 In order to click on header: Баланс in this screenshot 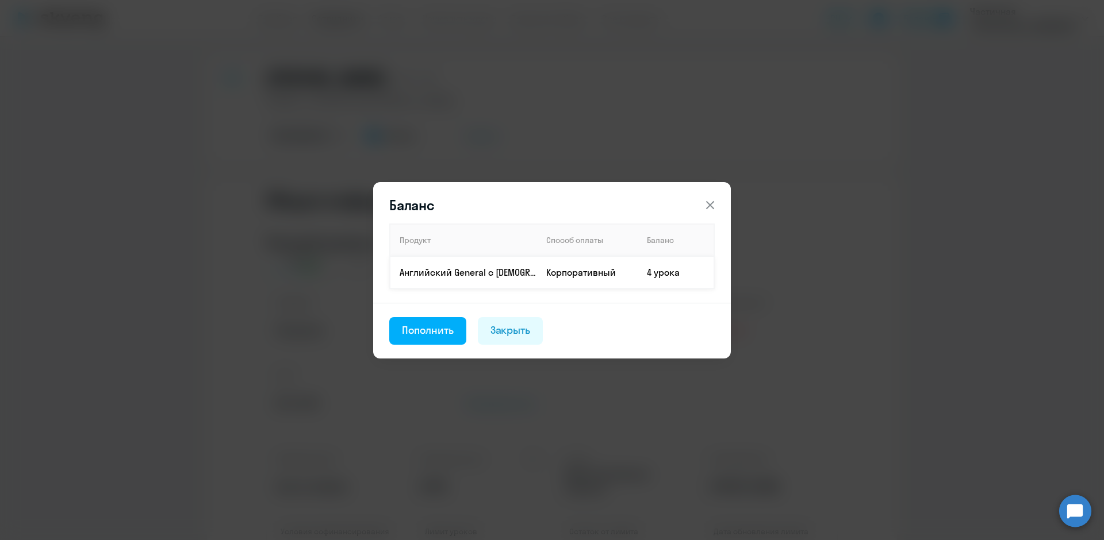, I will do `click(552, 205)`.